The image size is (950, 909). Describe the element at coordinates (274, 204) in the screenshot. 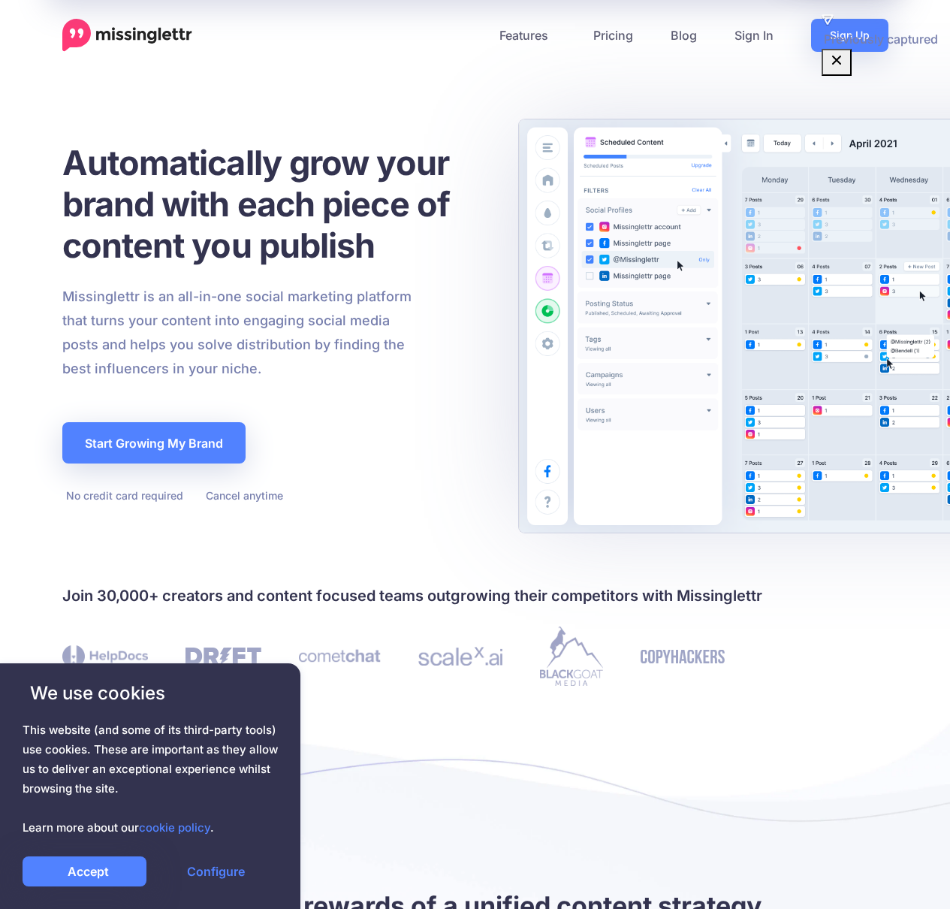

I see `h1: Automatically grow your brand with each piece of content you publish` at that location.